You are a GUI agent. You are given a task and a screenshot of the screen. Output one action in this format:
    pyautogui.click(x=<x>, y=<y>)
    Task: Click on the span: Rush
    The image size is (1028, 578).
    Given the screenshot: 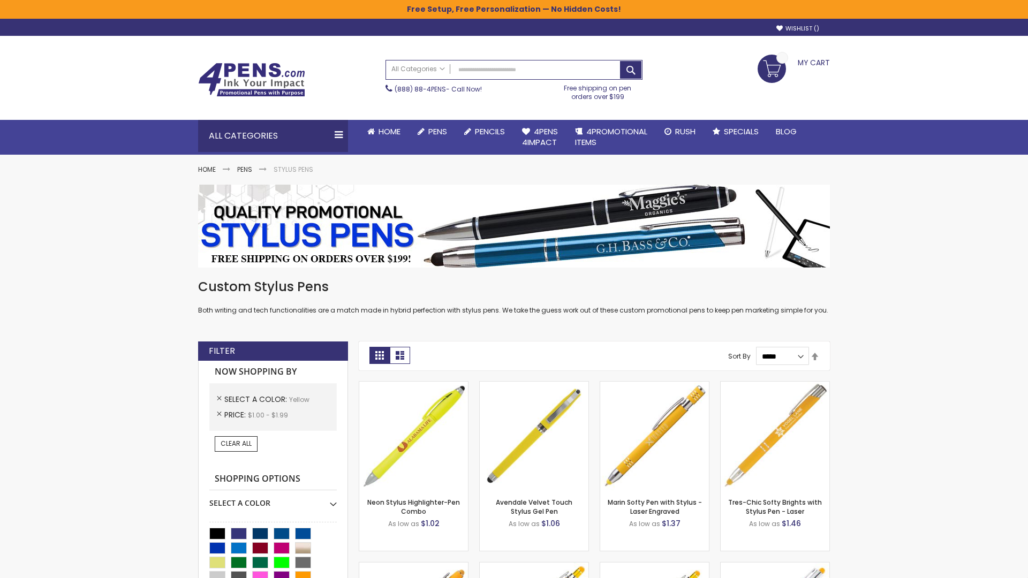 What is the action you would take?
    pyautogui.click(x=685, y=131)
    